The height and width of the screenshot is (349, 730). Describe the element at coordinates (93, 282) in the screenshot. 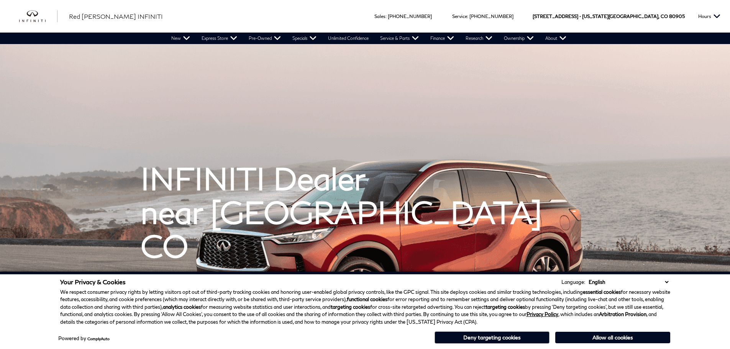

I see `span: Your Privacy & Cookies` at that location.